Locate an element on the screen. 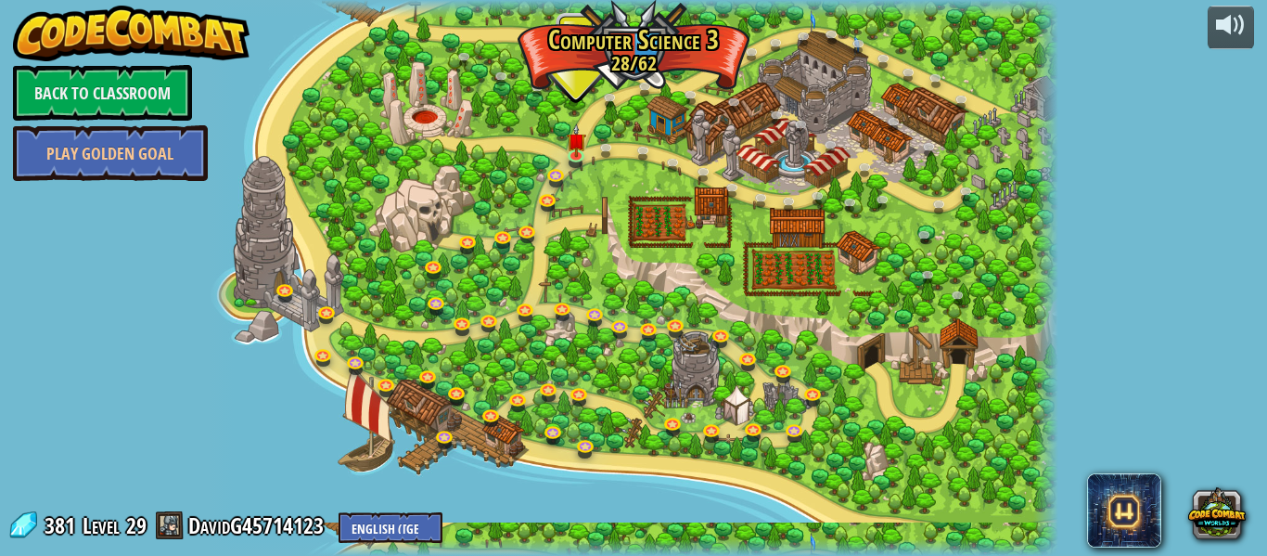 This screenshot has width=1267, height=556. span: 29 is located at coordinates (136, 525).